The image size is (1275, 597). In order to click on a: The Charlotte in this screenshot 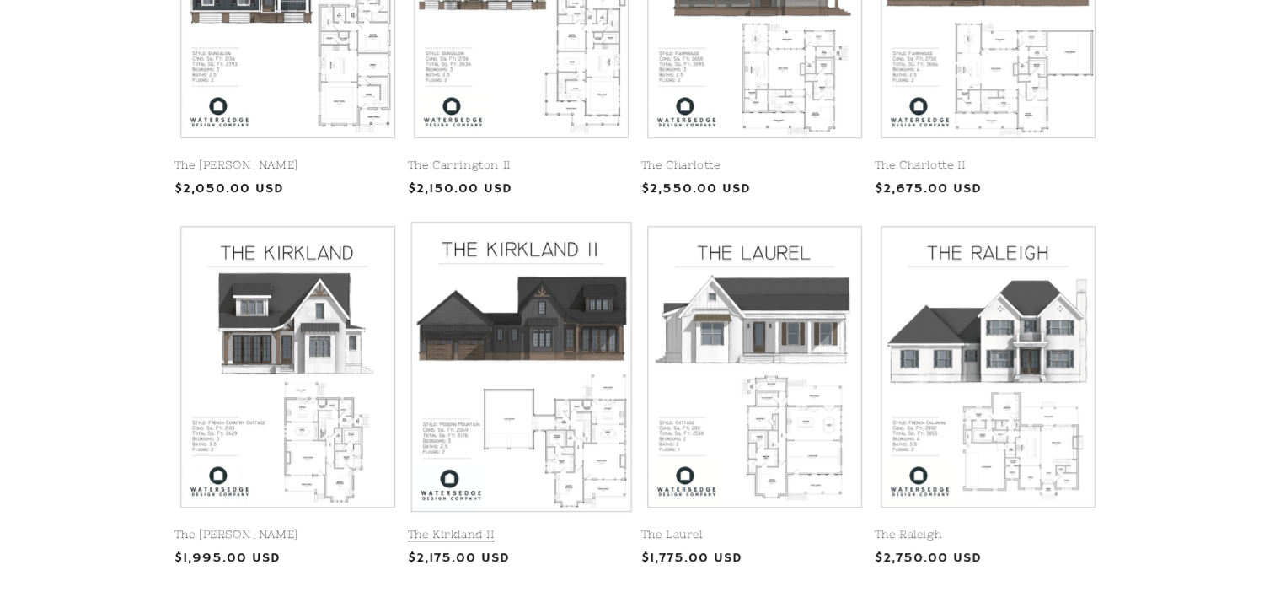, I will do `click(754, 165)`.